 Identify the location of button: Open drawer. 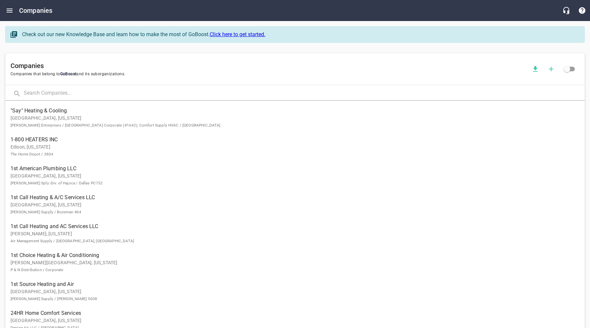
(10, 11).